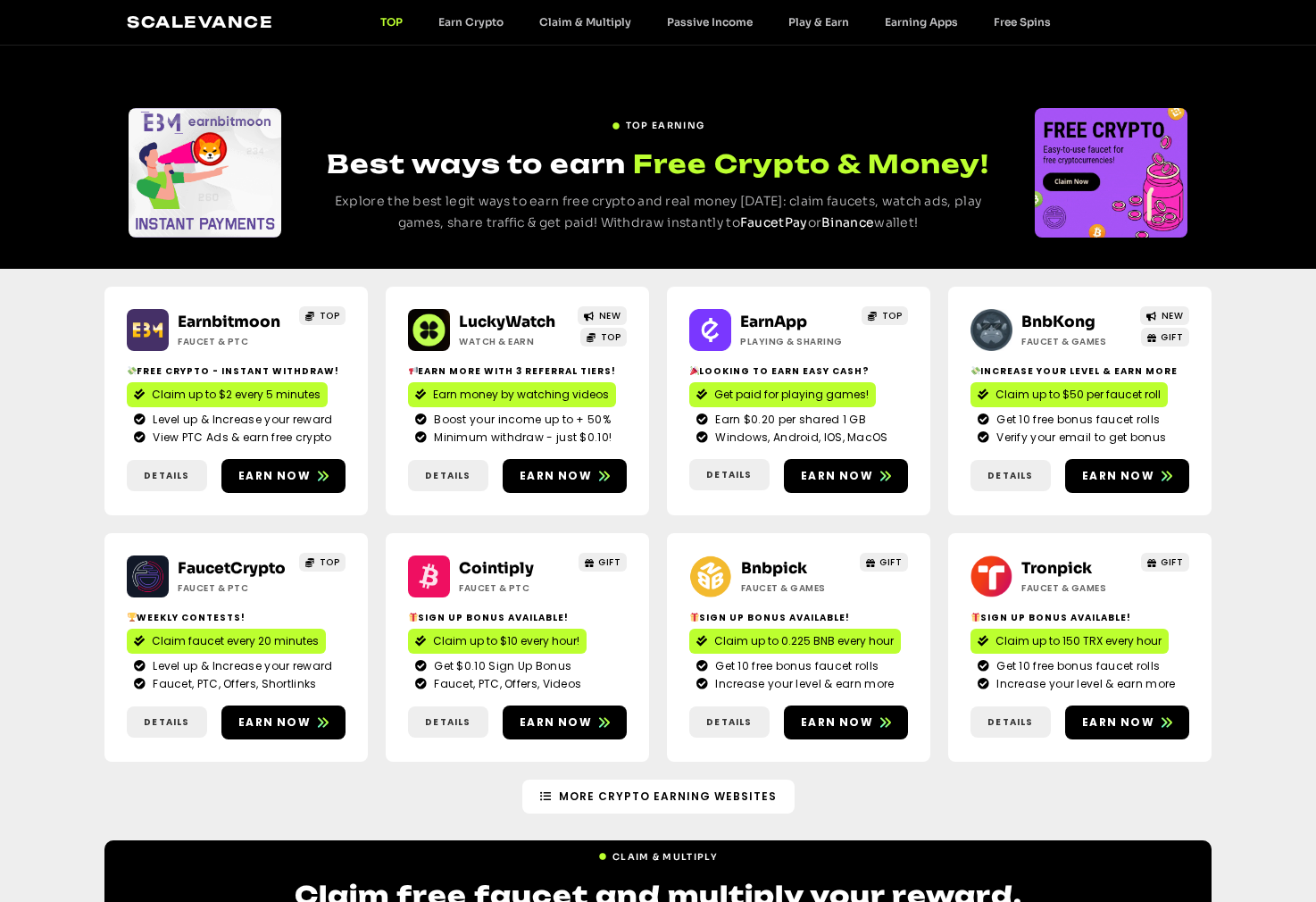  I want to click on a: Scalevance, so click(200, 21).